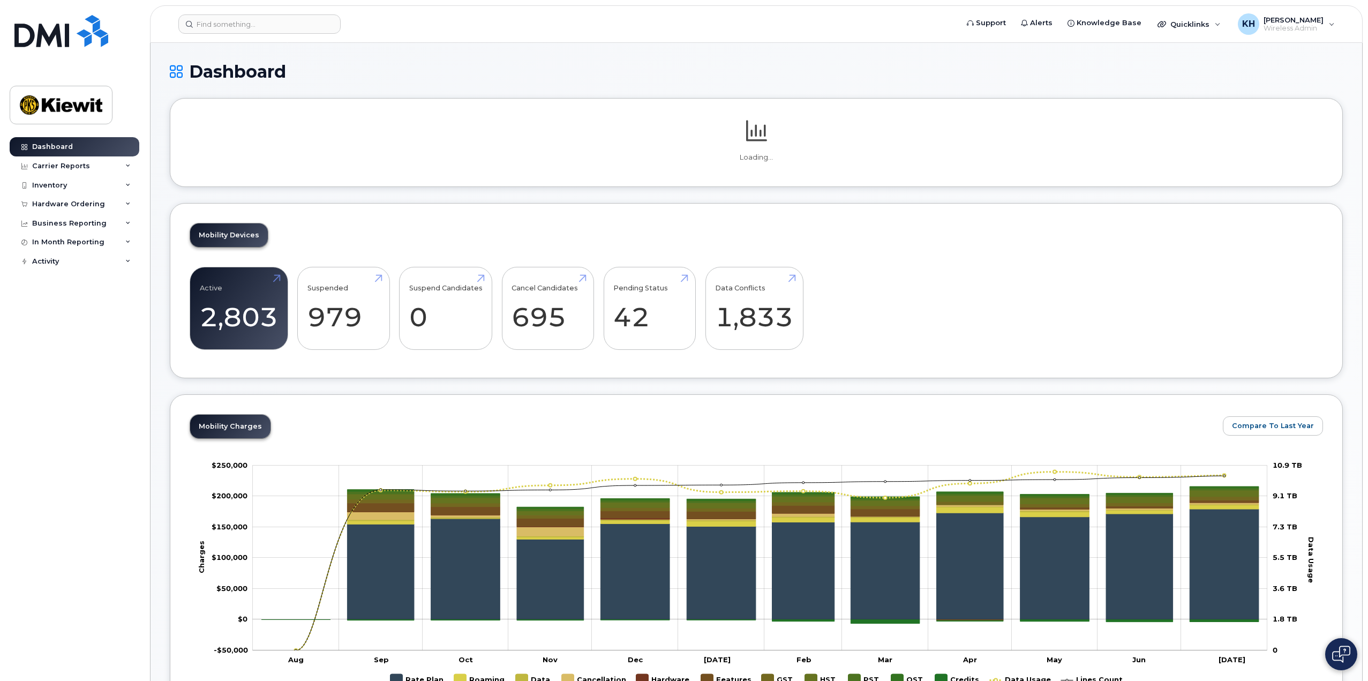 The width and height of the screenshot is (1368, 681). Describe the element at coordinates (243, 619) in the screenshot. I see `tspan: $0` at that location.